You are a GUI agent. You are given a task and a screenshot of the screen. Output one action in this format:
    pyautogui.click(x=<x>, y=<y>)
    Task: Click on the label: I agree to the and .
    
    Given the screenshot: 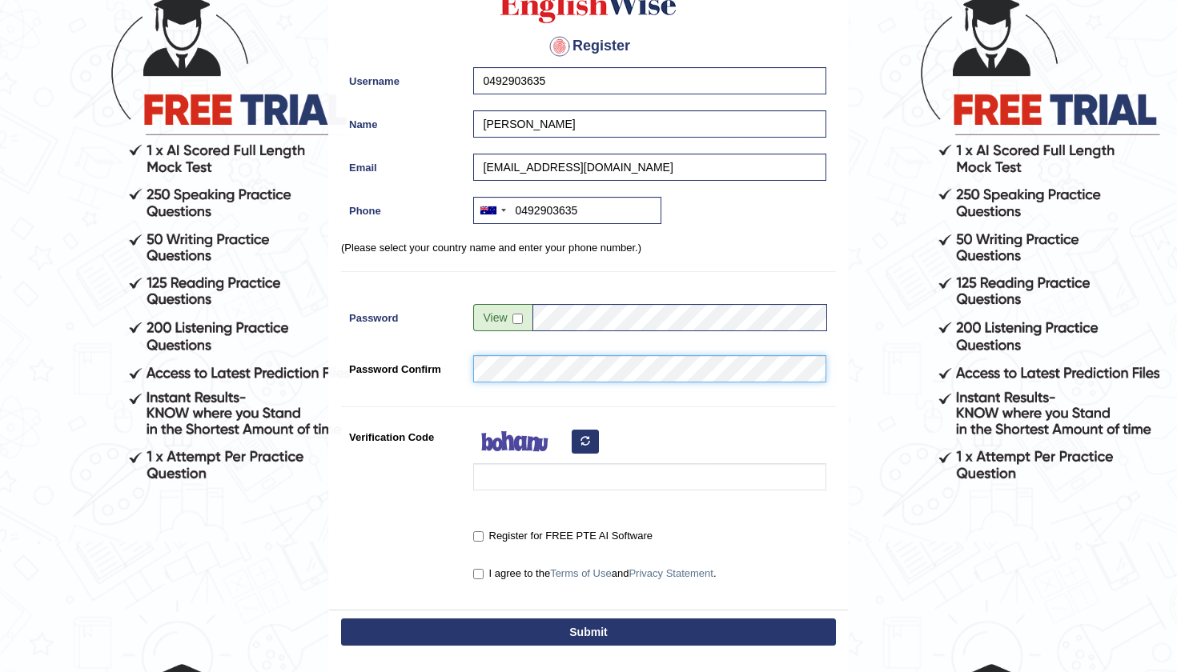 What is the action you would take?
    pyautogui.click(x=595, y=574)
    